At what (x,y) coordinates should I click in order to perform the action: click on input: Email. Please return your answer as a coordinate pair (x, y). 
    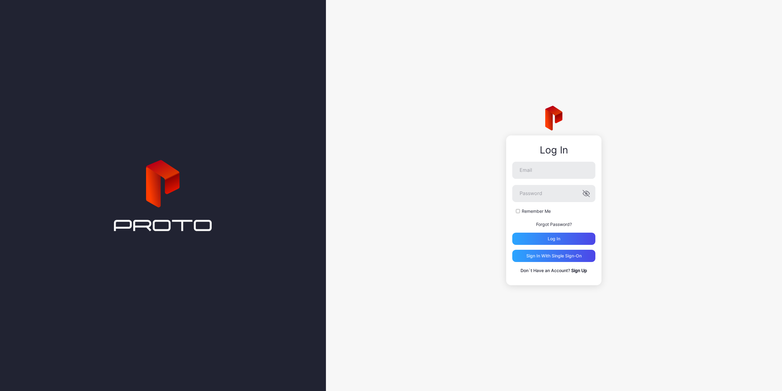
    Looking at the image, I should click on (554, 170).